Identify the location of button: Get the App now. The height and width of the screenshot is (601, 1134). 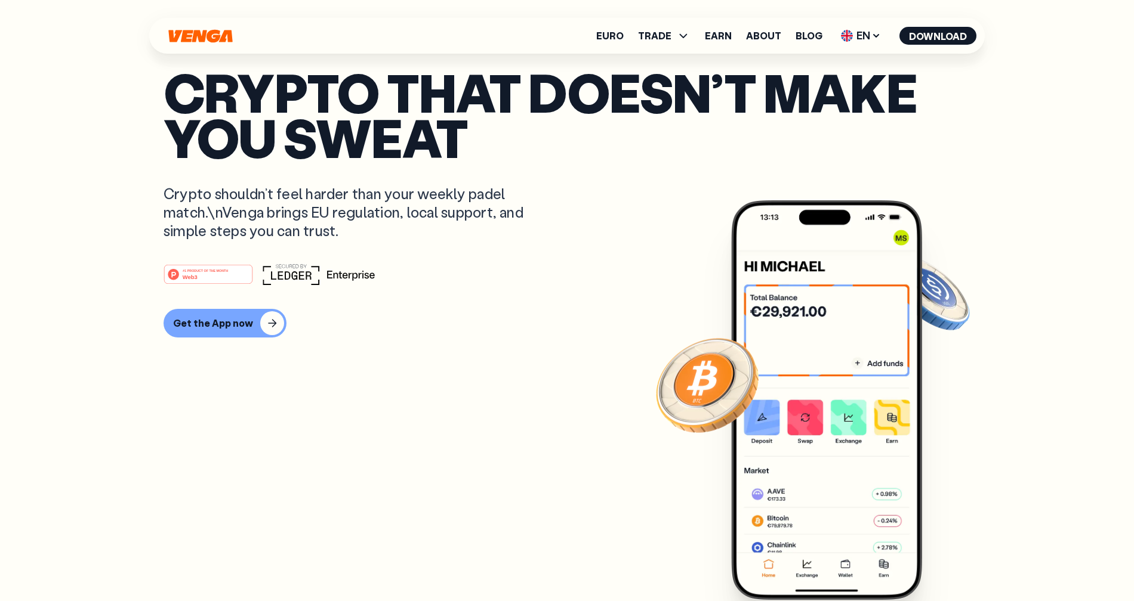
(225, 323).